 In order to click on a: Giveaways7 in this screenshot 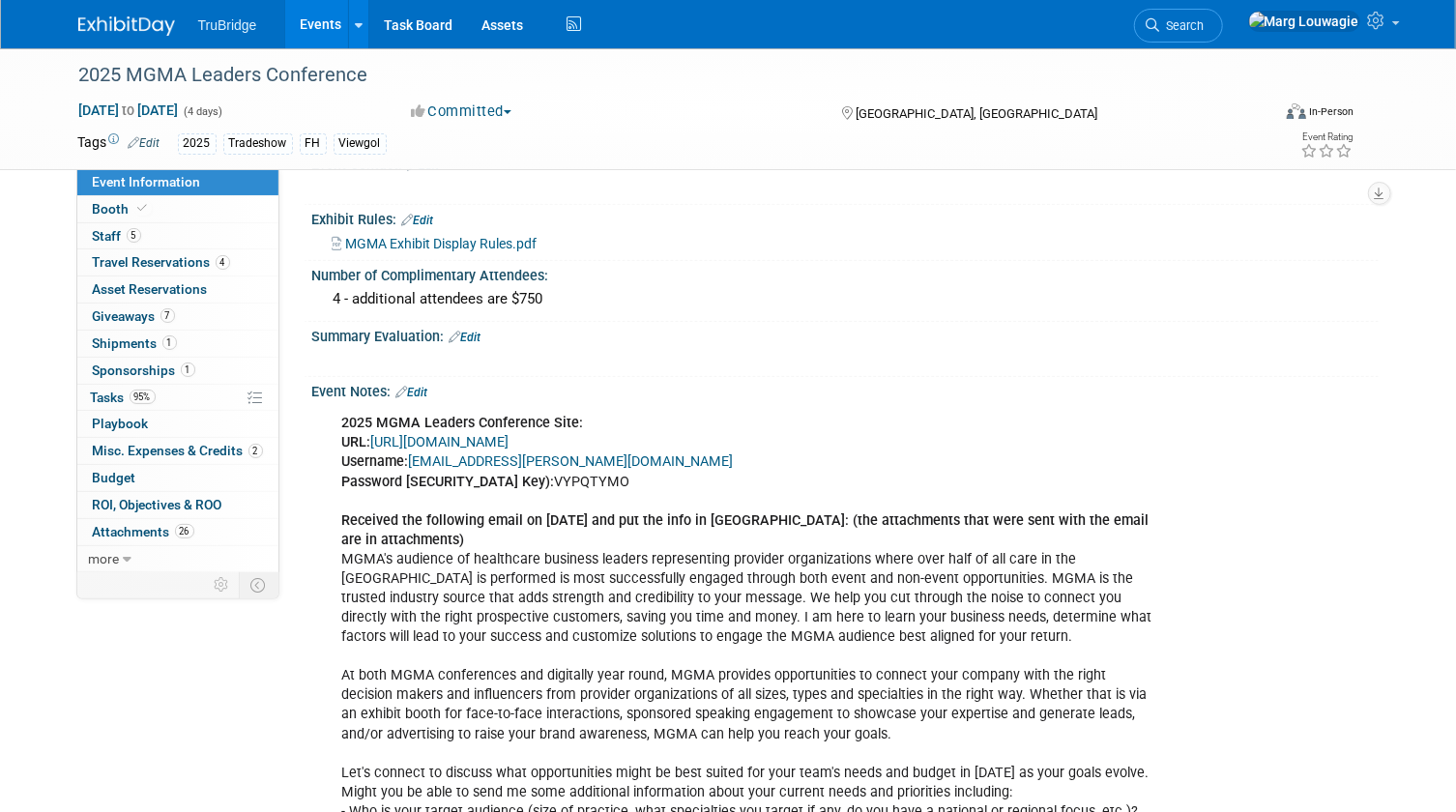, I will do `click(178, 316)`.